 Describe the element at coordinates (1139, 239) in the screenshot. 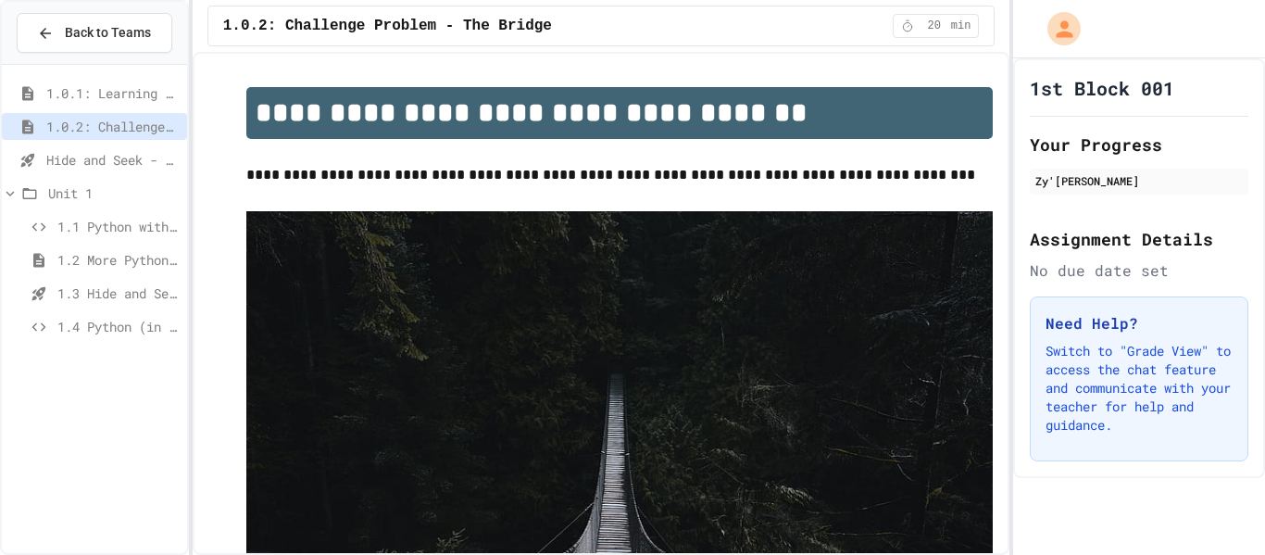

I see `h2: Assignment Details` at that location.